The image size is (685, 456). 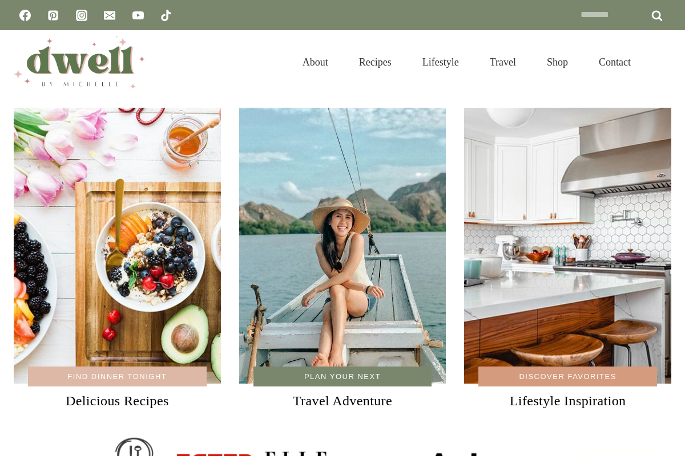 What do you see at coordinates (375, 62) in the screenshot?
I see `a: Recipes` at bounding box center [375, 62].